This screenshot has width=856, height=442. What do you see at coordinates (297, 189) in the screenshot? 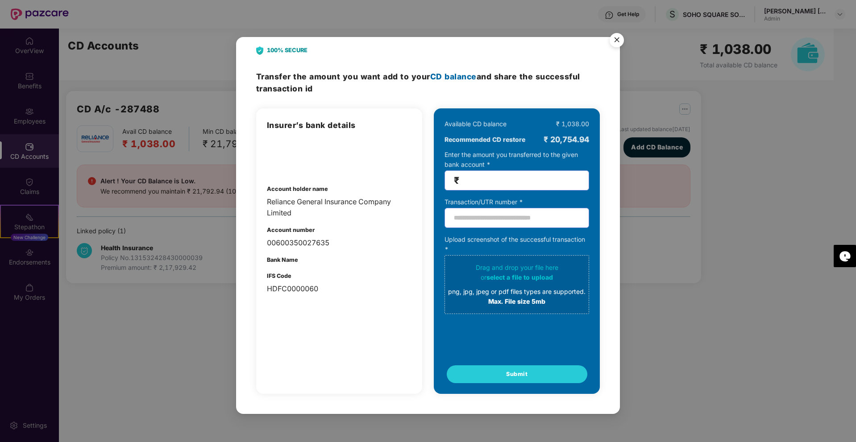
I see `b: Account holder name` at bounding box center [297, 189].